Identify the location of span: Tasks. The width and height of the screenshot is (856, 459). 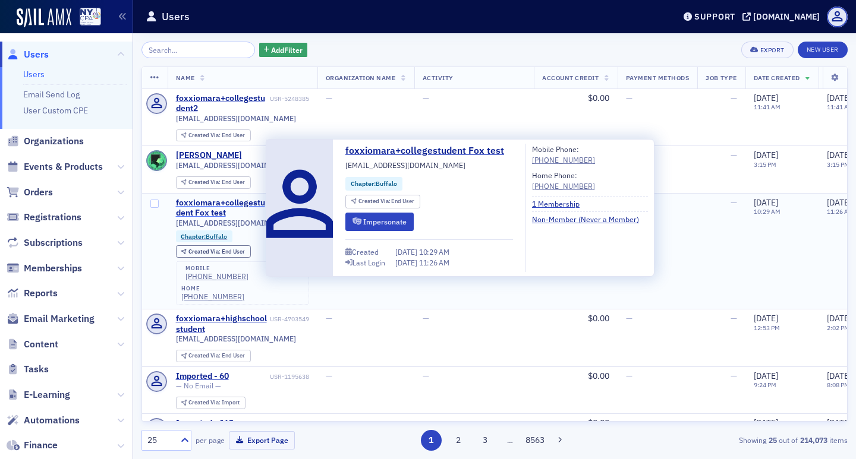
(36, 370).